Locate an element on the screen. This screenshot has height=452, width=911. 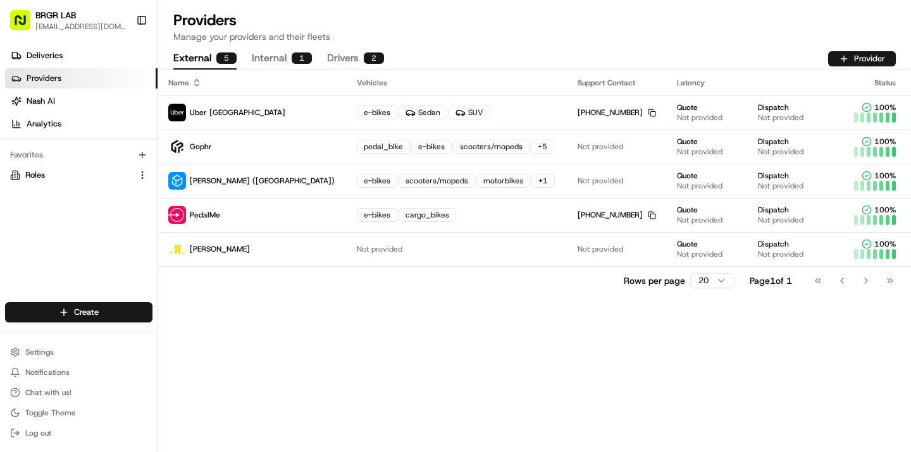
div: Support Contact is located at coordinates (618, 83).